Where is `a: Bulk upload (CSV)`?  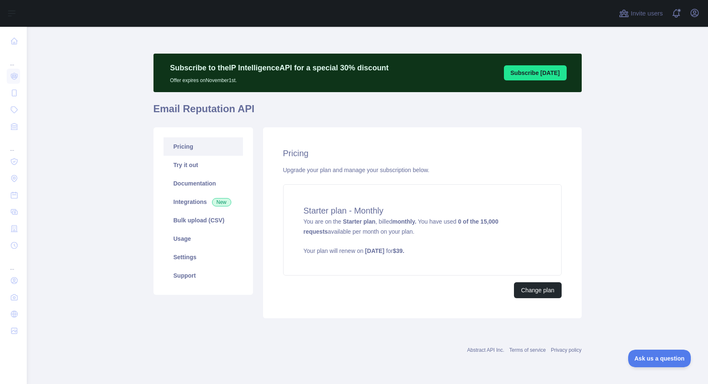
a: Bulk upload (CSV) is located at coordinates (203, 220).